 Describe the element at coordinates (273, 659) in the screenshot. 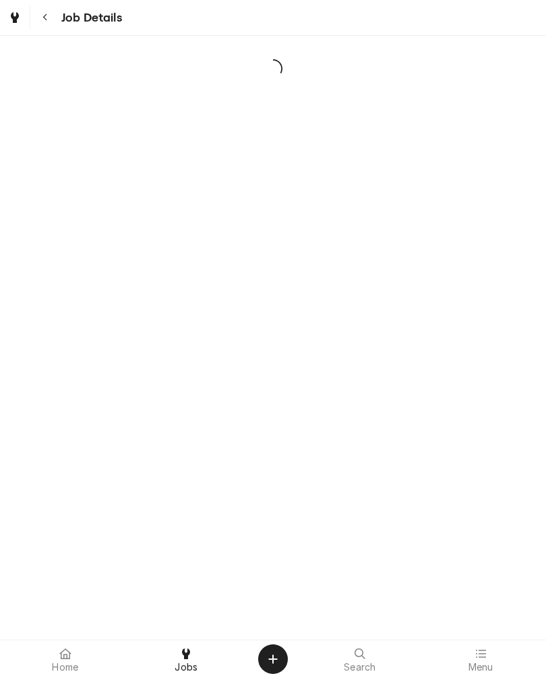

I see `button: Create Object` at that location.